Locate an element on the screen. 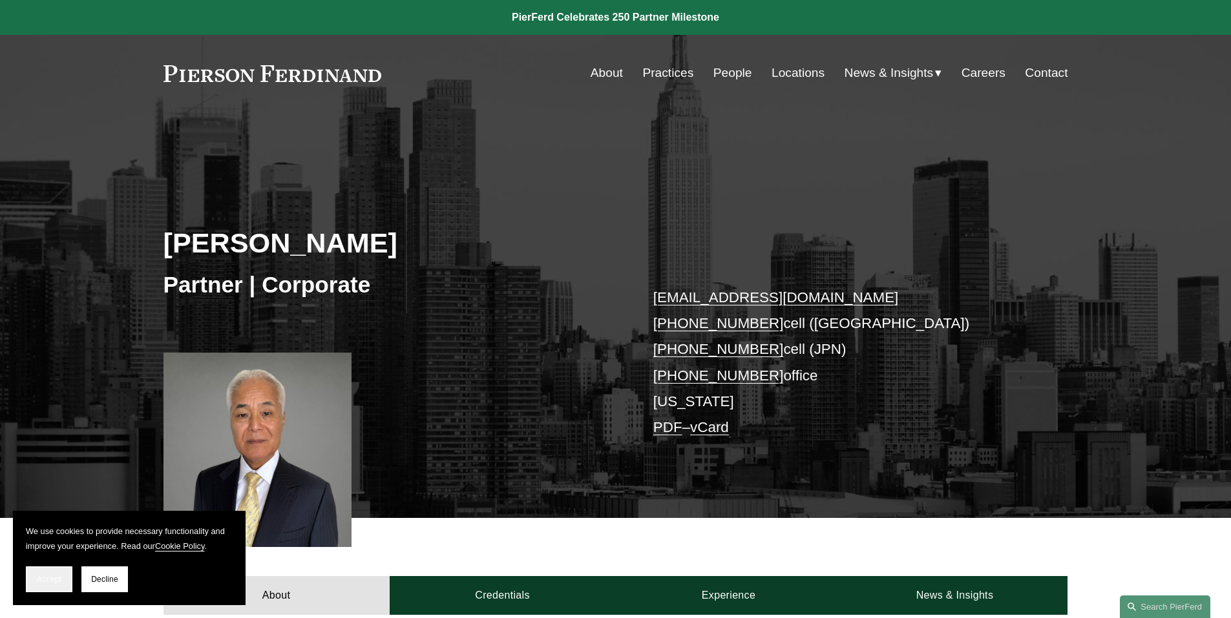 The image size is (1231, 618). span: Accept is located at coordinates (49, 579).